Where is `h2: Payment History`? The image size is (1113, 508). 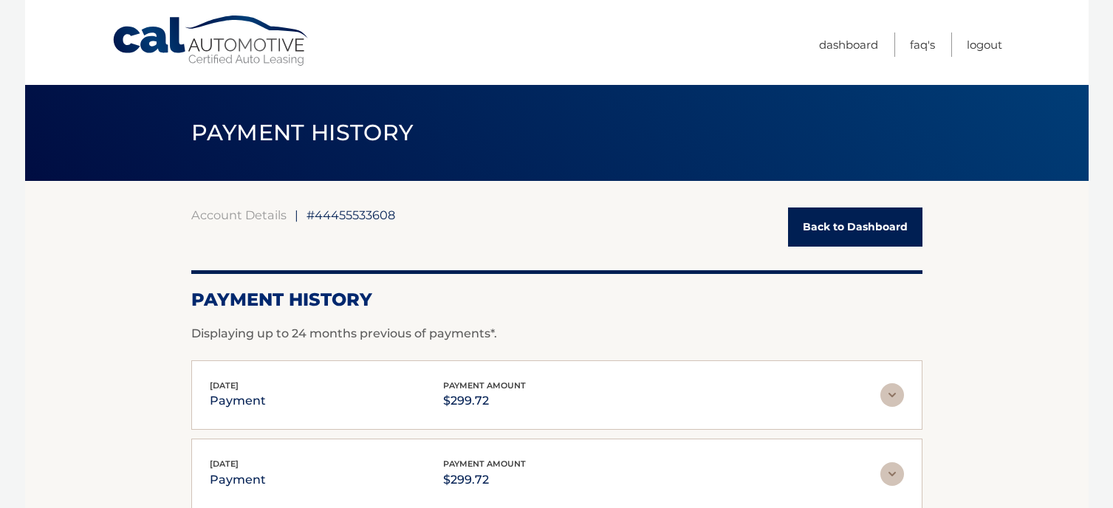
h2: Payment History is located at coordinates (557, 300).